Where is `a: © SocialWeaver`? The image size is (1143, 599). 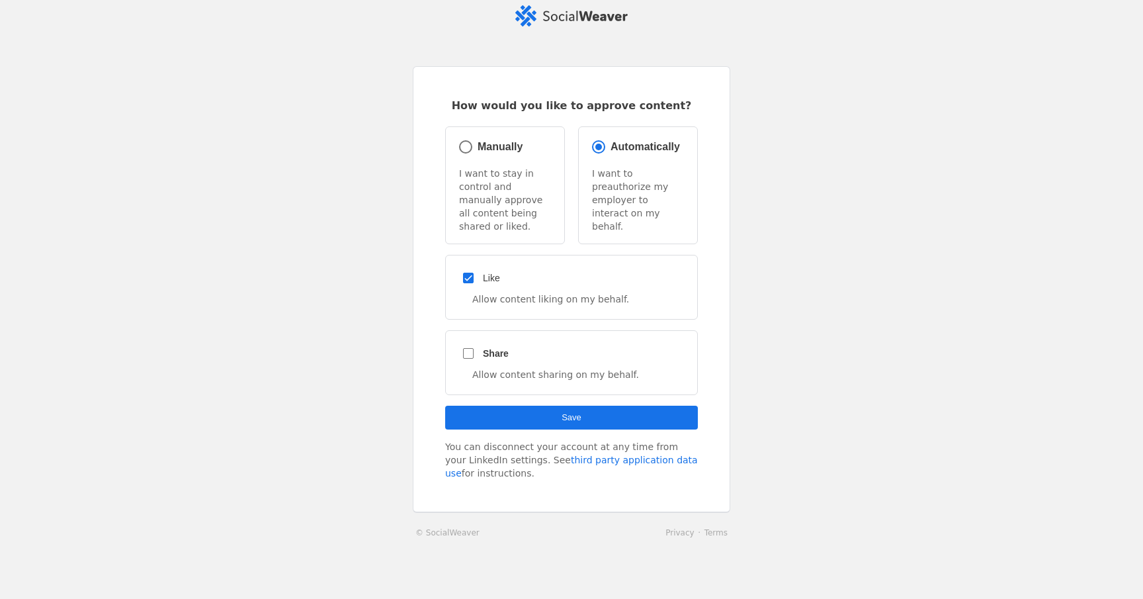
a: © SocialWeaver is located at coordinates (447, 533).